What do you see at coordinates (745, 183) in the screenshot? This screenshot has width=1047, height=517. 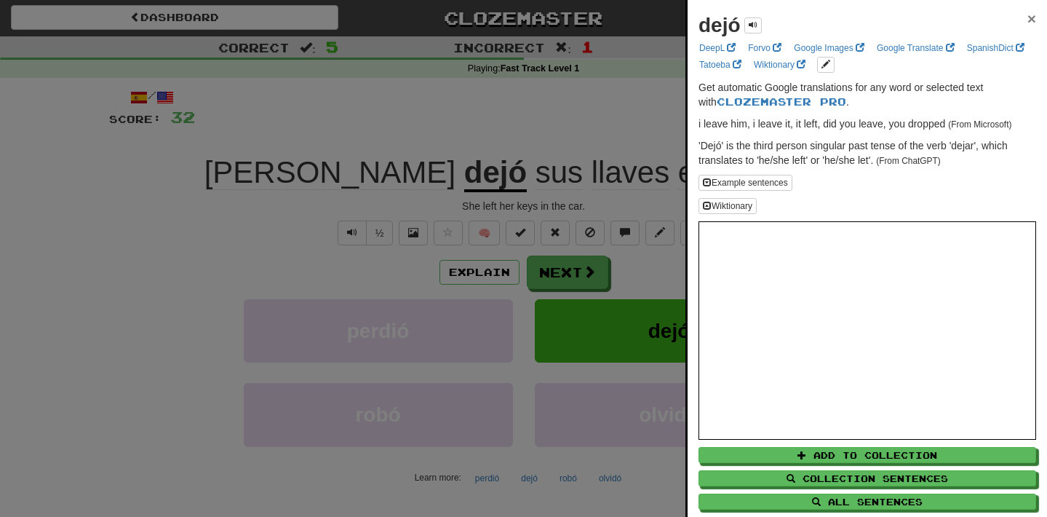 I see `button: Example sentences` at bounding box center [745, 183].